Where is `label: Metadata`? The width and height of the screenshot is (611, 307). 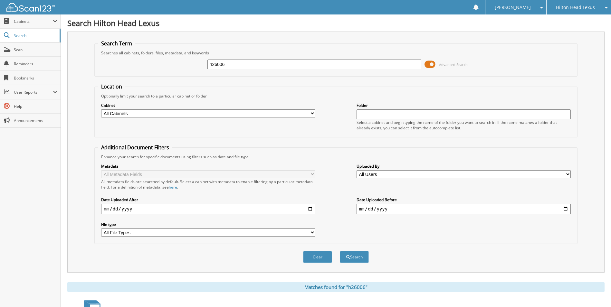
label: Metadata is located at coordinates (208, 166).